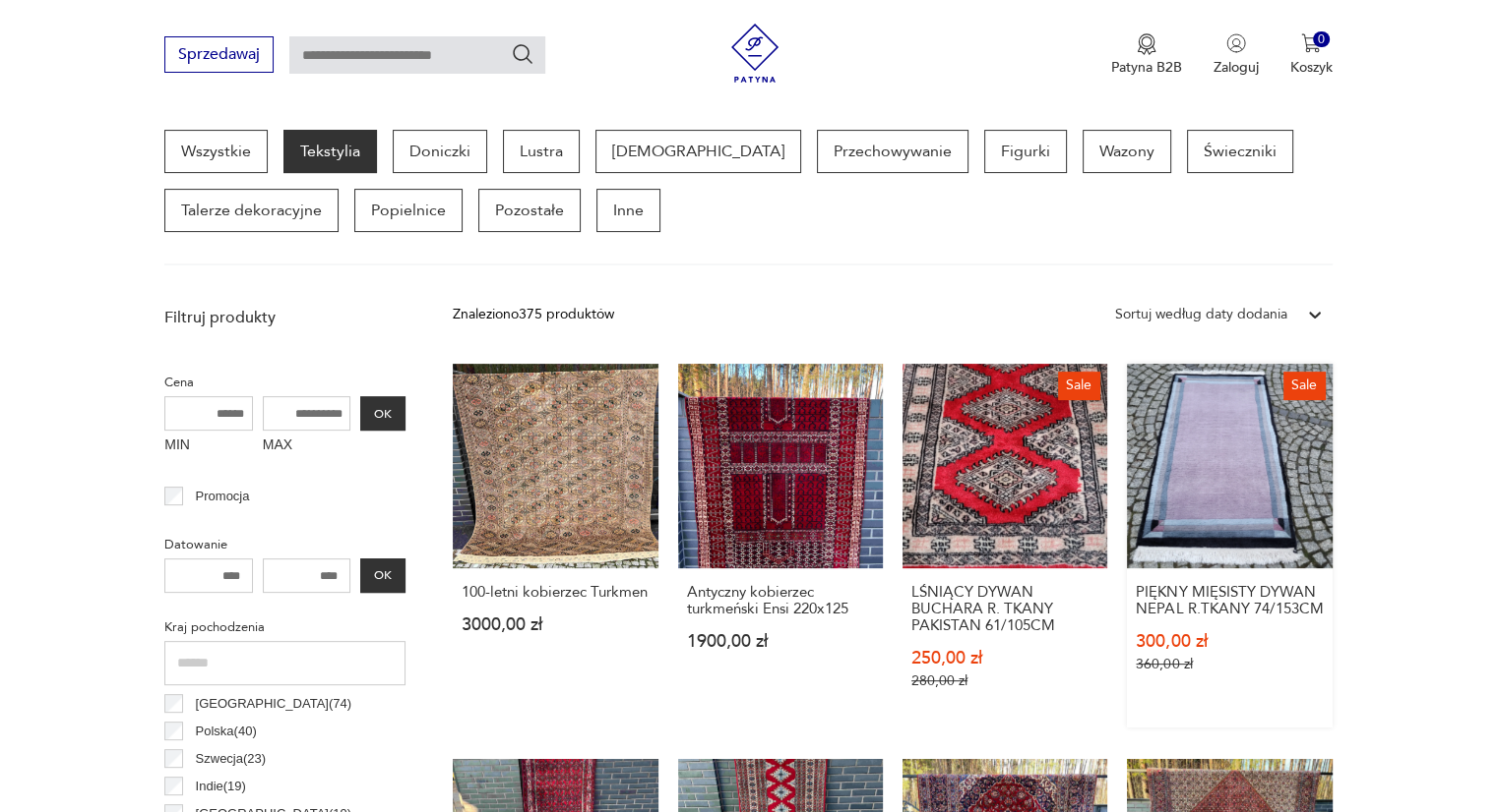  Describe the element at coordinates (1229, 641) in the screenshot. I see `p: 300,00 zł` at that location.